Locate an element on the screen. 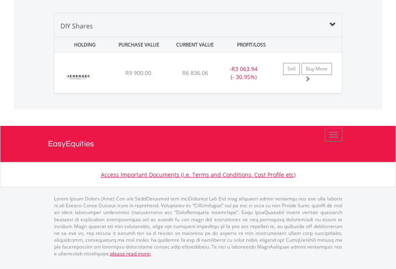  div: EasyEquities is located at coordinates (198, 144).